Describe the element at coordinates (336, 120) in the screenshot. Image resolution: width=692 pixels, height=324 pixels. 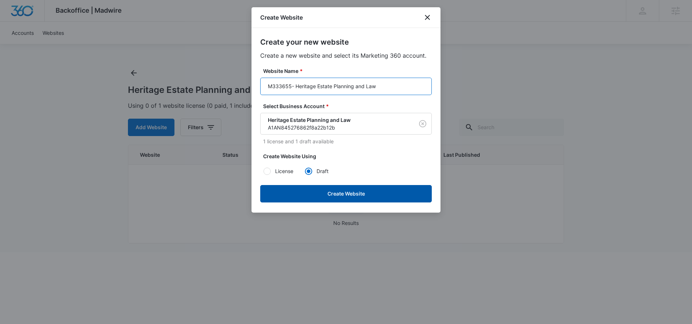
I see `p: Heritage Estate Planning and Law` at that location.